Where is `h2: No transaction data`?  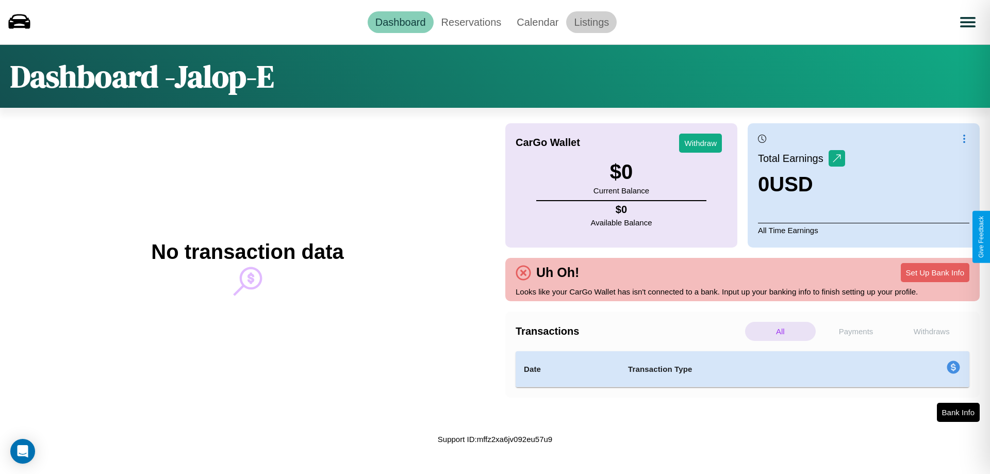
h2: No transaction data is located at coordinates (247, 252).